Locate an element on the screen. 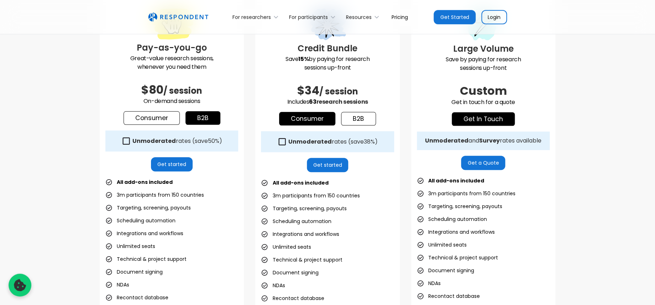  a: Pricing is located at coordinates (400, 17).